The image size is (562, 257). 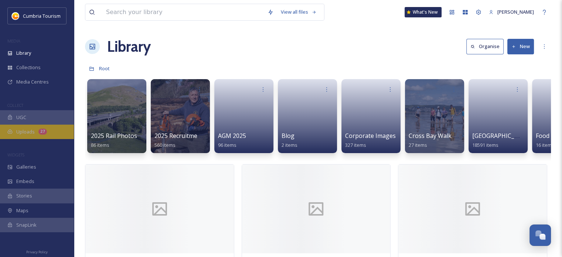 I want to click on span: WIDGETS, so click(x=16, y=154).